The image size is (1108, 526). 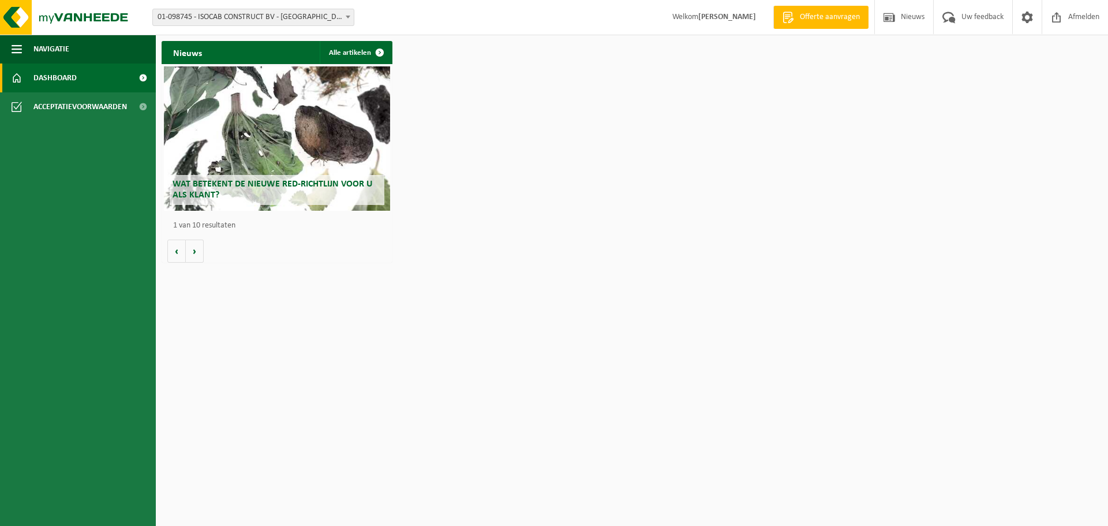 What do you see at coordinates (177, 251) in the screenshot?
I see `button: Vorige` at bounding box center [177, 251].